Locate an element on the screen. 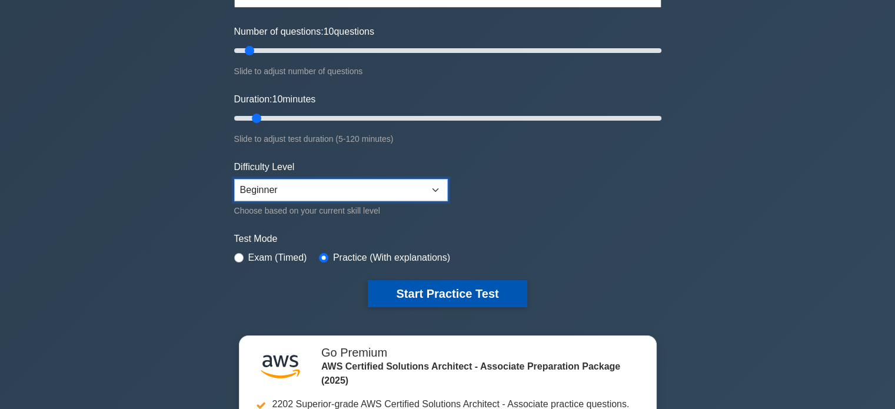 The height and width of the screenshot is (409, 895). label: Difficulty Level is located at coordinates (264, 167).